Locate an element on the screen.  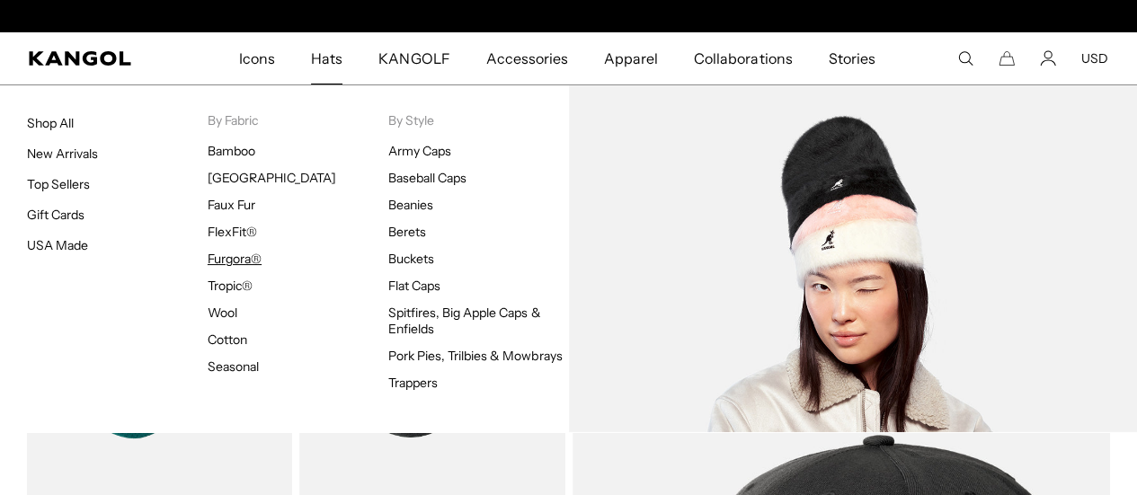
a: Tropic® is located at coordinates (230, 286).